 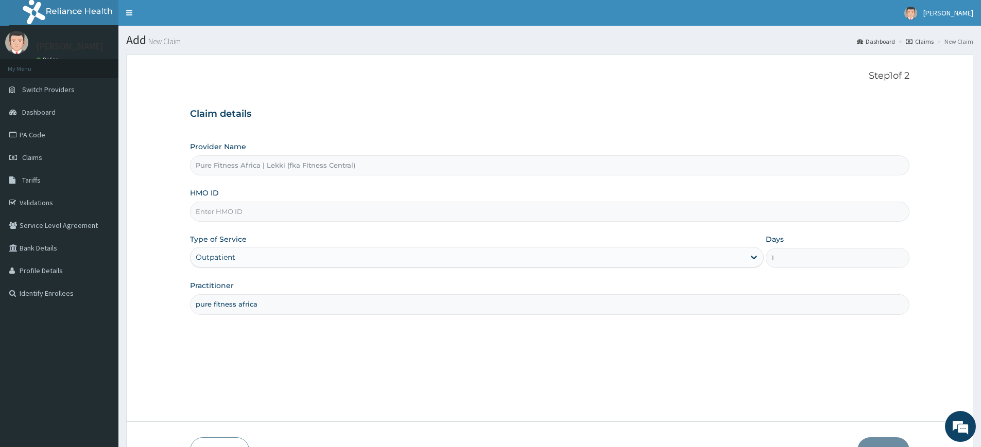 I want to click on label: Practitioner, so click(x=212, y=286).